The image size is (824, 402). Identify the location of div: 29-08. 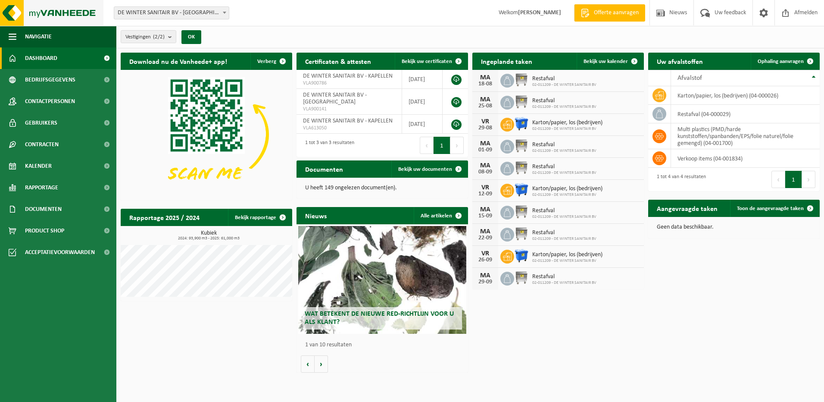
(485, 128).